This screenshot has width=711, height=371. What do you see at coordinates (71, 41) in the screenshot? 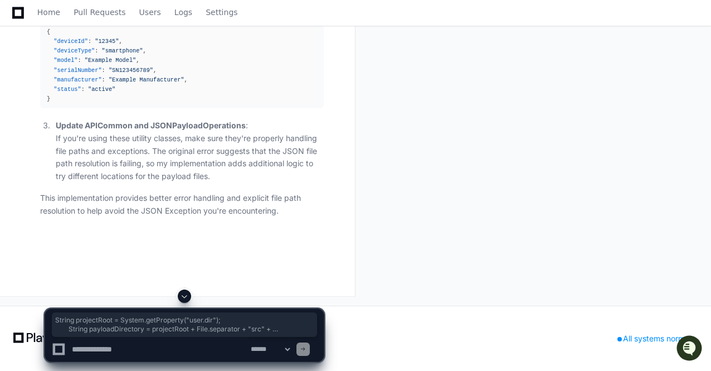
I see `span: "deviceId"` at bounding box center [71, 41].